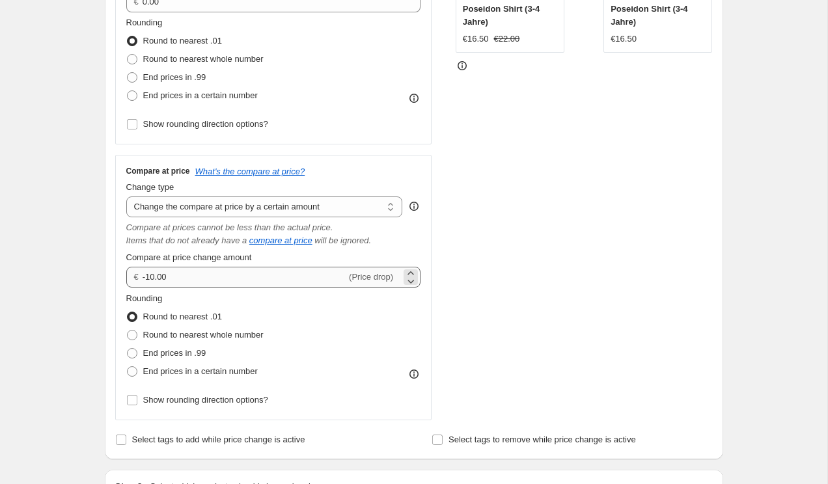 This screenshot has width=828, height=484. Describe the element at coordinates (280, 240) in the screenshot. I see `button: compare at price` at that location.